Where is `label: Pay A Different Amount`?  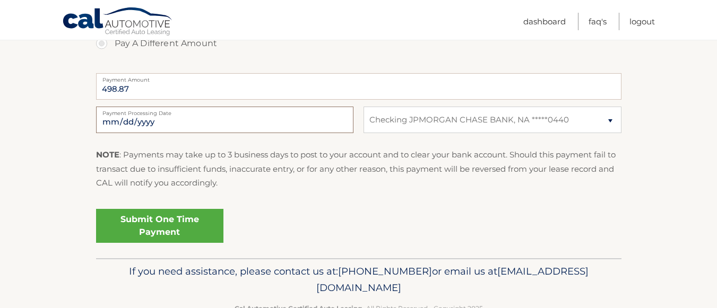 label: Pay A Different Amount is located at coordinates (359, 44).